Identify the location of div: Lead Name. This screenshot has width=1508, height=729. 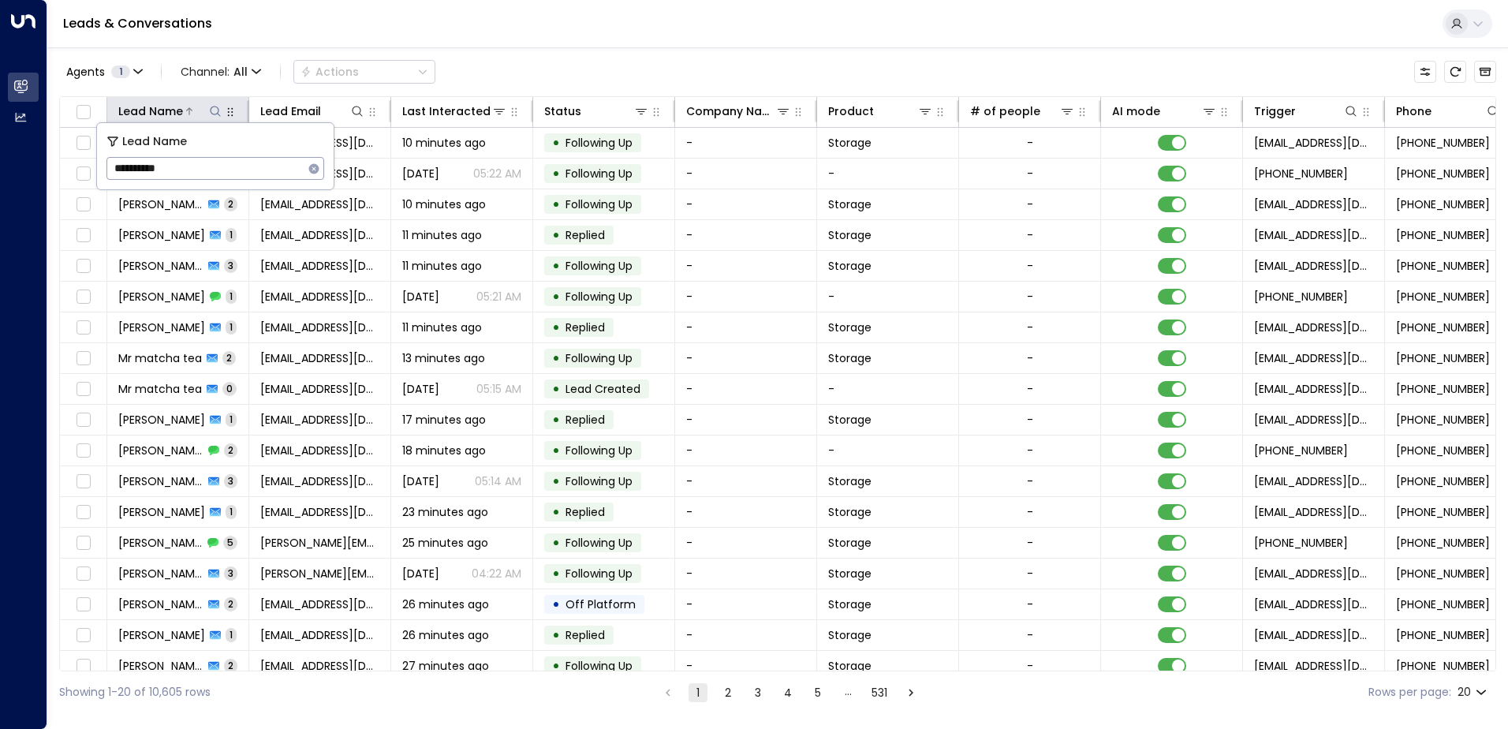
(170, 111).